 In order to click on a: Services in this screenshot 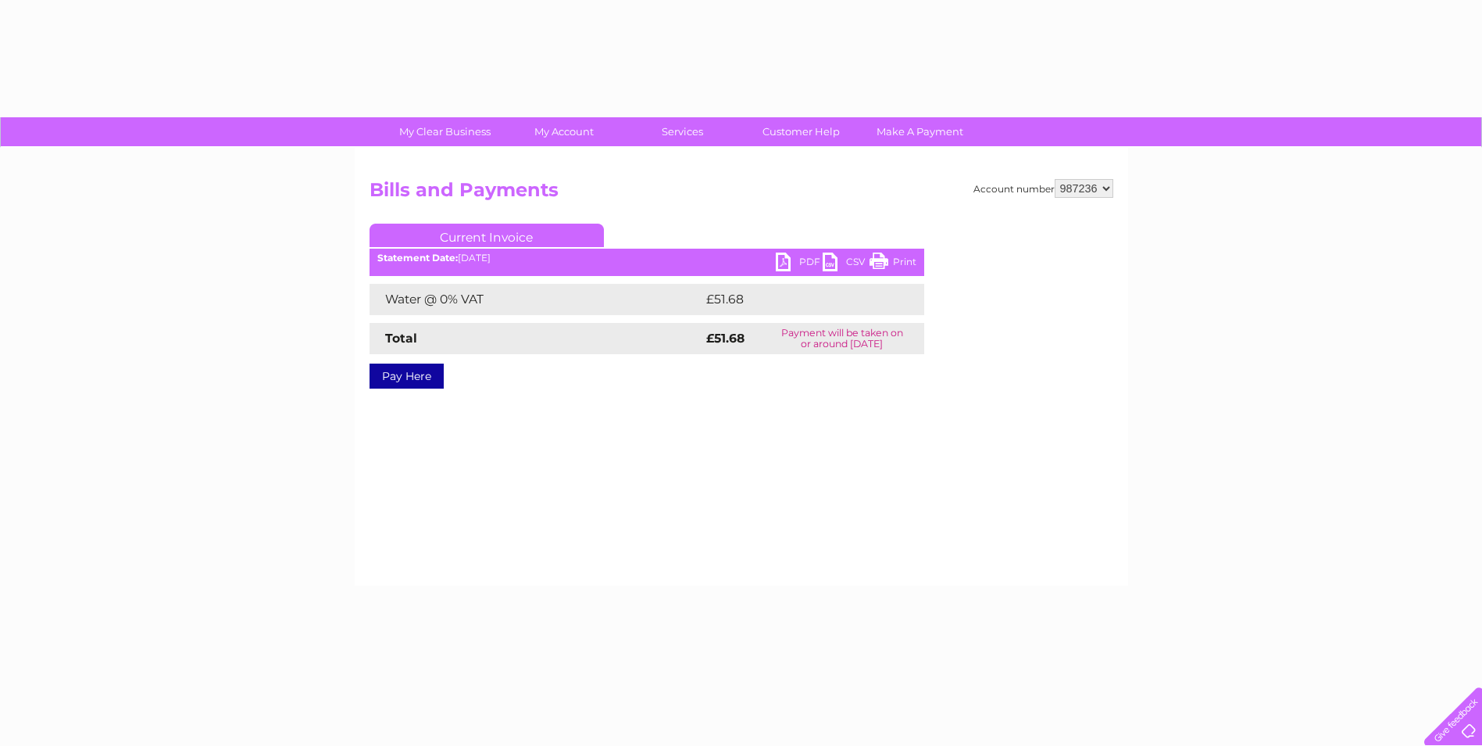, I will do `click(682, 131)`.